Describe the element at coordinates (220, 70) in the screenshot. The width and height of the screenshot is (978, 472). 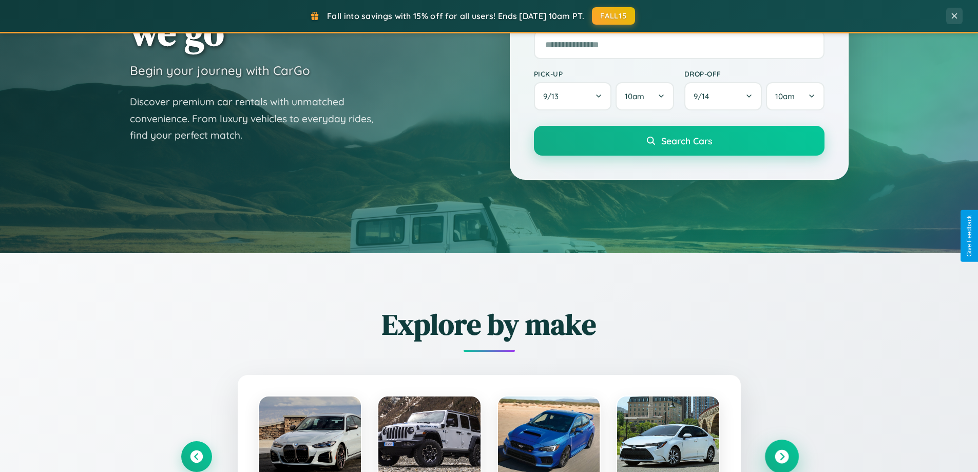
I see `h3: Begin your journey with CarGo` at that location.